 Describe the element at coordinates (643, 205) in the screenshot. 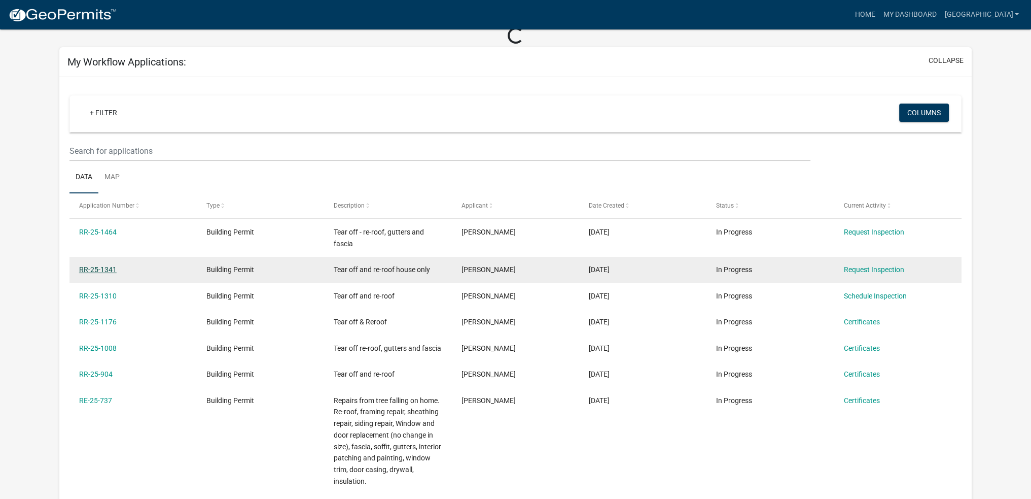

I see `datatable-header-cell: Date Created` at that location.